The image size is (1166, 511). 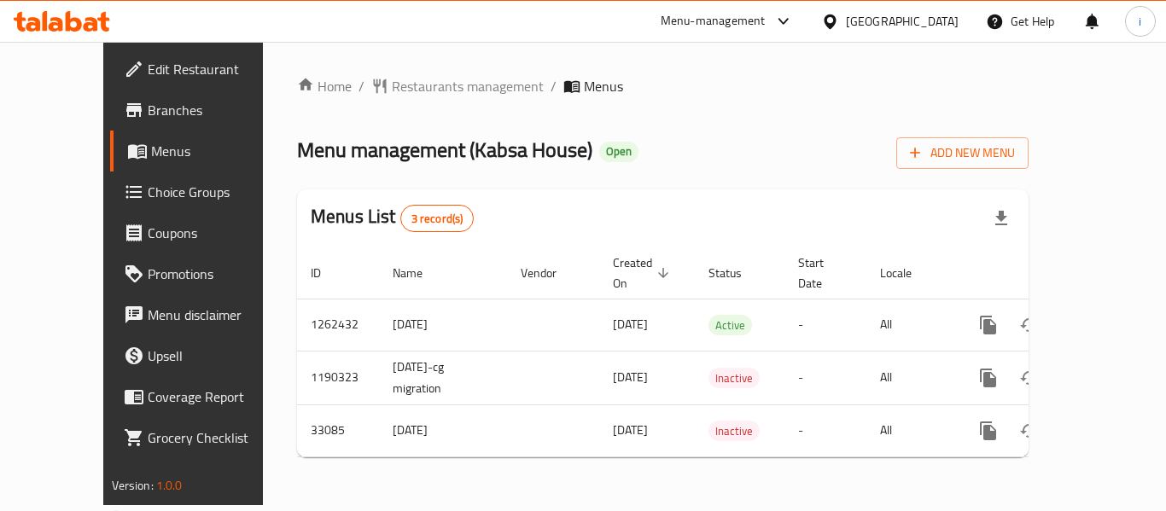 What do you see at coordinates (338, 377) in the screenshot?
I see `td: 1190323` at bounding box center [338, 377].